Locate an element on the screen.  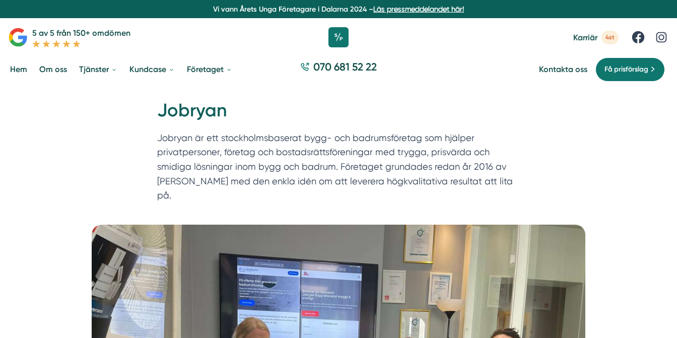
span: 070 681 52 22 is located at coordinates (345, 66).